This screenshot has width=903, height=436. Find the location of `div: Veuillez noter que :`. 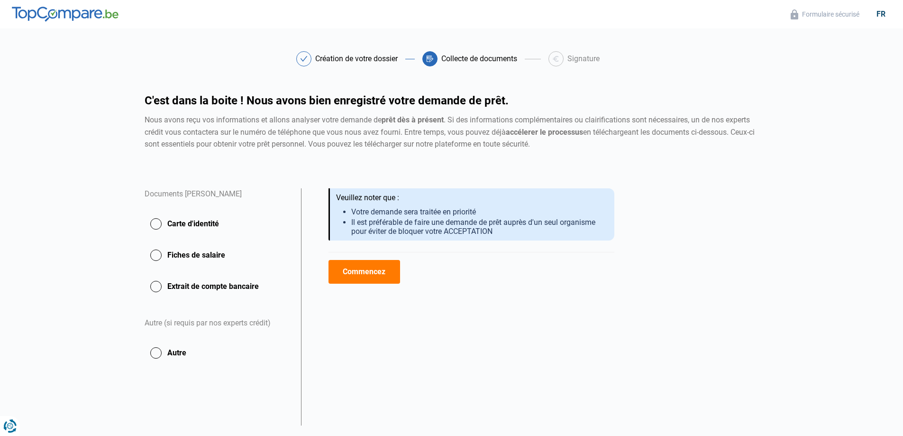

div: Veuillez noter que : is located at coordinates (471, 198).